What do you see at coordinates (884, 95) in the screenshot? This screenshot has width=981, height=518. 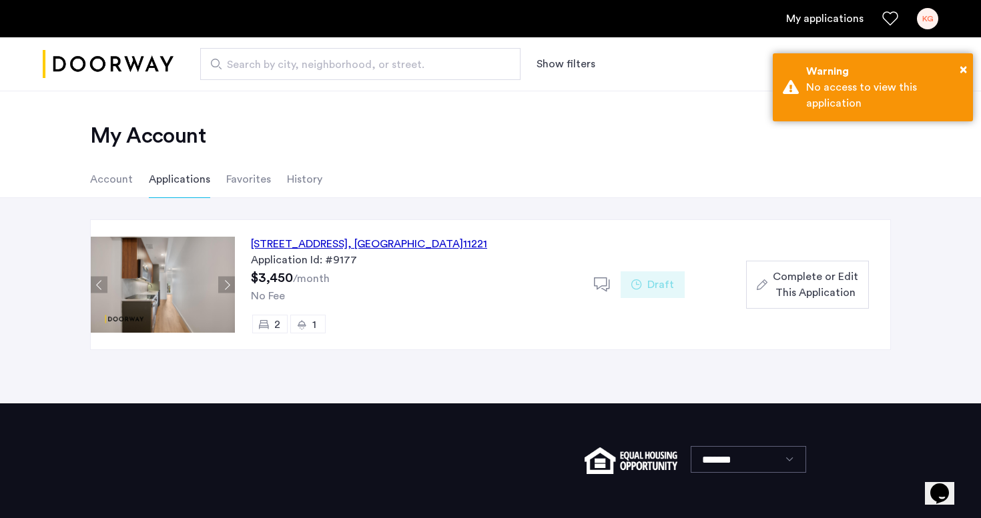 I see `div: No access to view this application` at bounding box center [884, 95].